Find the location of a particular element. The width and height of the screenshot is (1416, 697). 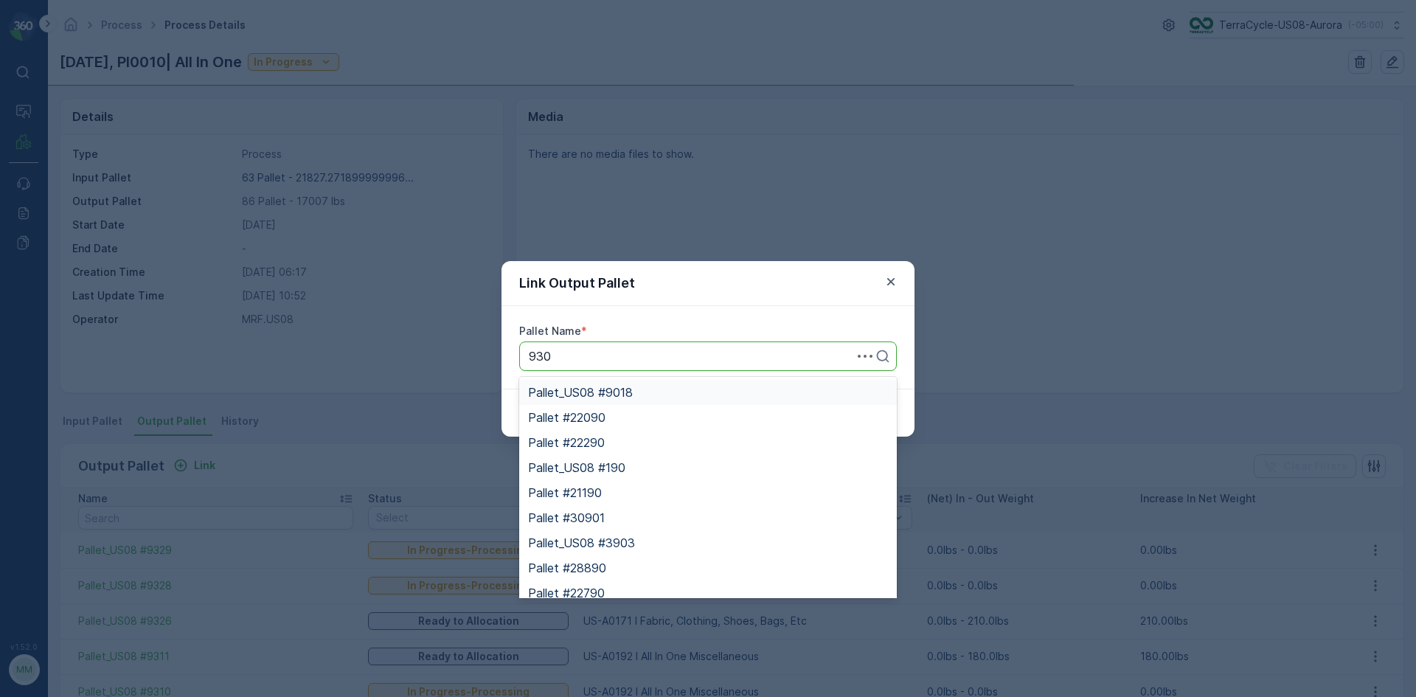

span: Pallet_US08 #9327 is located at coordinates (97, 648).